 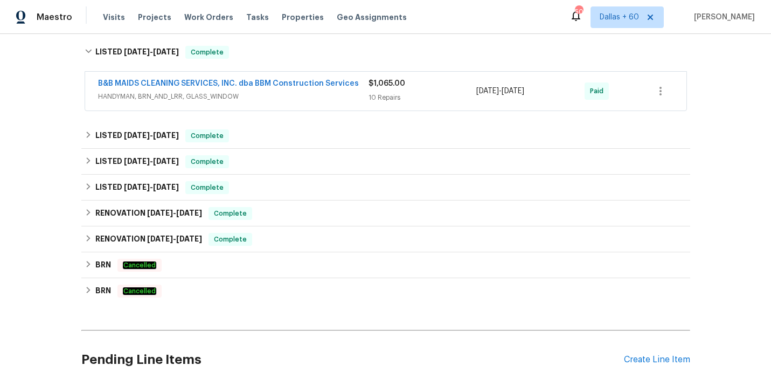 I want to click on div: Create Line Item, so click(x=656, y=359).